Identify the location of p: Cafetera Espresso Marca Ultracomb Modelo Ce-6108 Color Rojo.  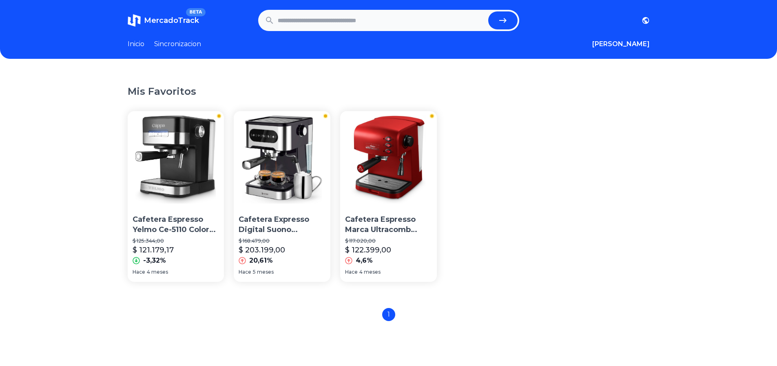
(389, 224).